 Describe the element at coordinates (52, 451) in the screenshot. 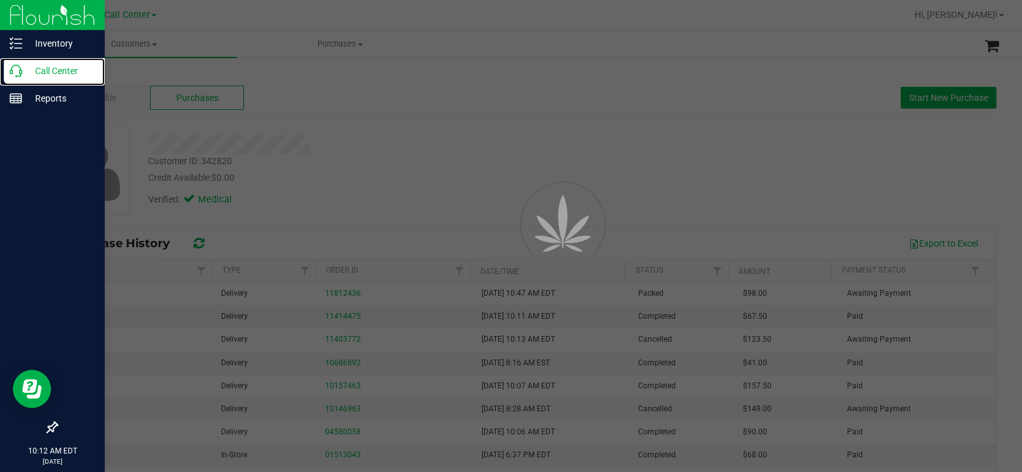

I see `p: 10:12 AM EDT` at that location.